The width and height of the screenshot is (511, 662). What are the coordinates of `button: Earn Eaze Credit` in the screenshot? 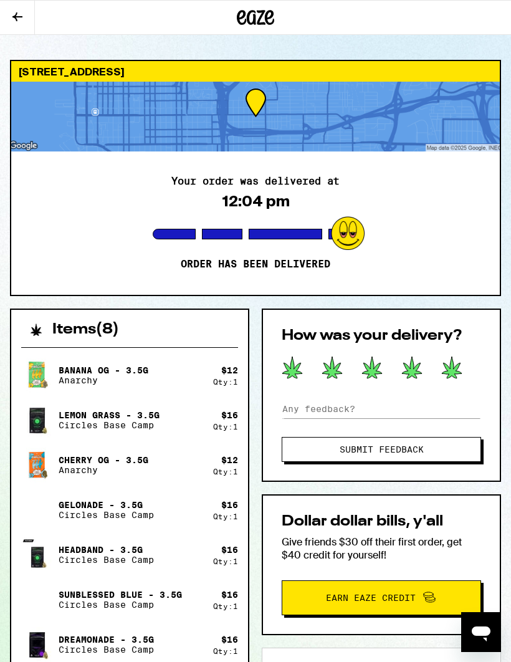 It's located at (381, 597).